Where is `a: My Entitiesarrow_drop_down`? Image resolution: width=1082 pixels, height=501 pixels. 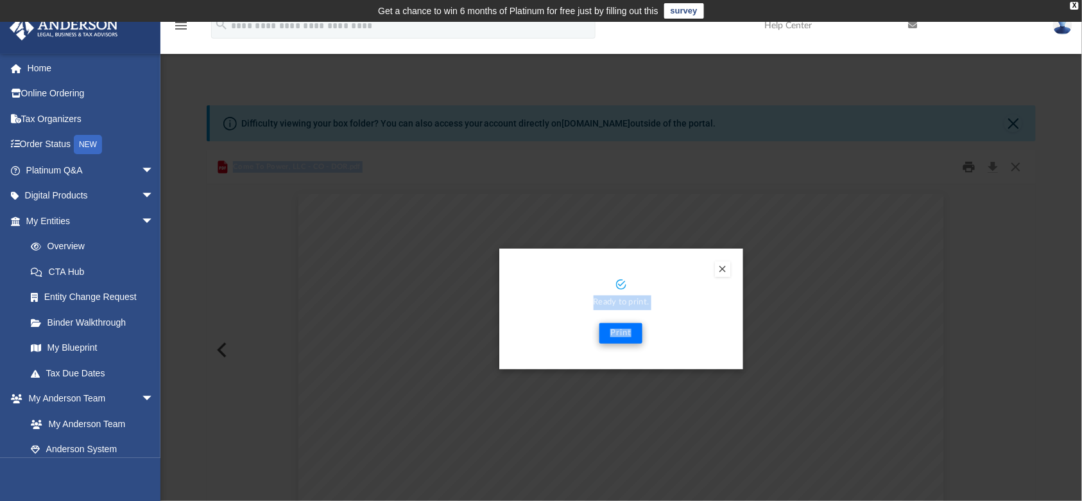
a: My Entitiesarrow_drop_down is located at coordinates (91, 221).